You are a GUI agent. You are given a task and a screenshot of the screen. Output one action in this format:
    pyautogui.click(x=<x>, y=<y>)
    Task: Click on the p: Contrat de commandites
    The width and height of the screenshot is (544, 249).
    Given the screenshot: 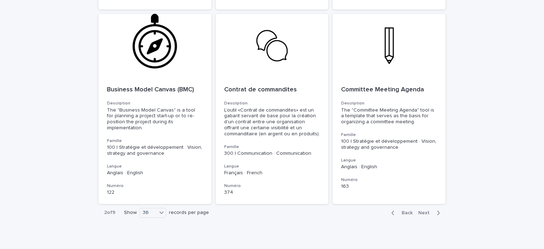 What is the action you would take?
    pyautogui.click(x=272, y=90)
    